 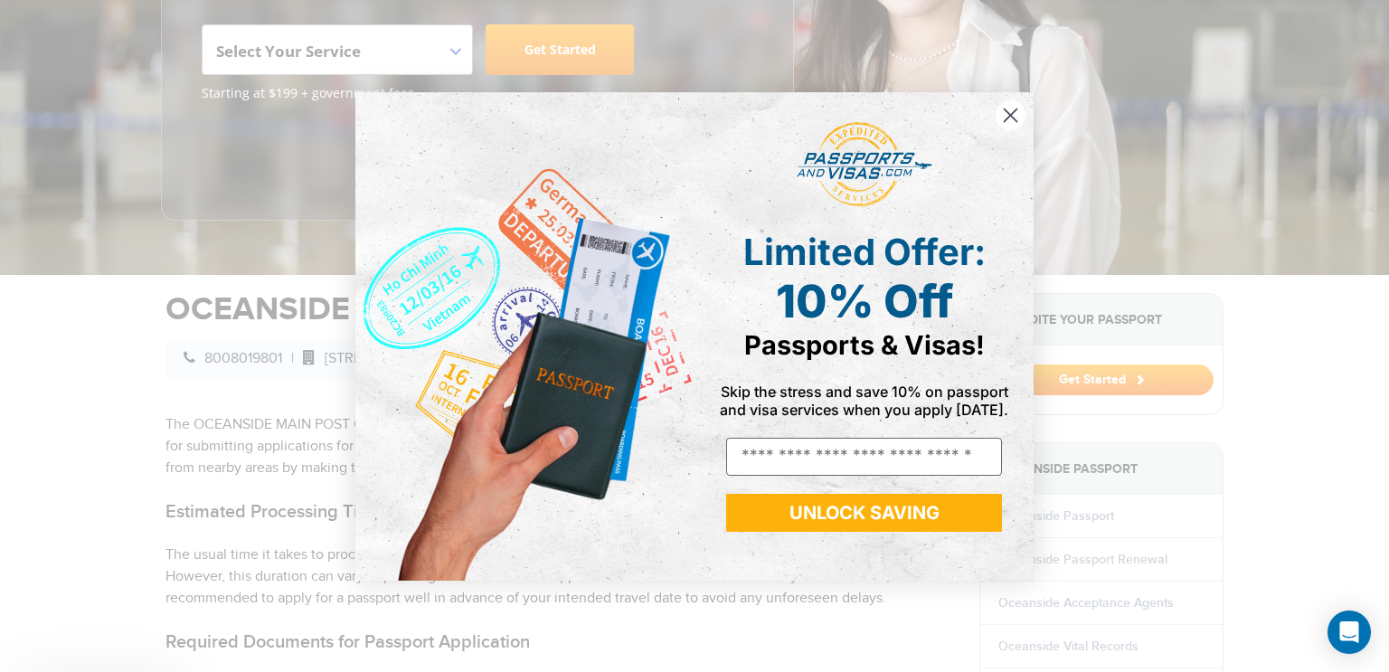 I want to click on span: 10% Off, so click(x=865, y=301).